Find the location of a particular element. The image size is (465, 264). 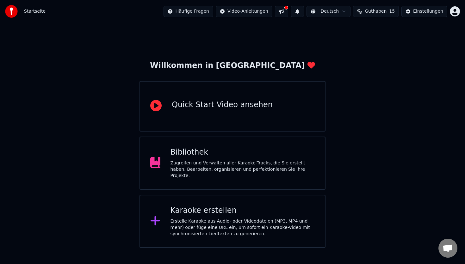

button: Video-Anleitungen is located at coordinates (244, 11).